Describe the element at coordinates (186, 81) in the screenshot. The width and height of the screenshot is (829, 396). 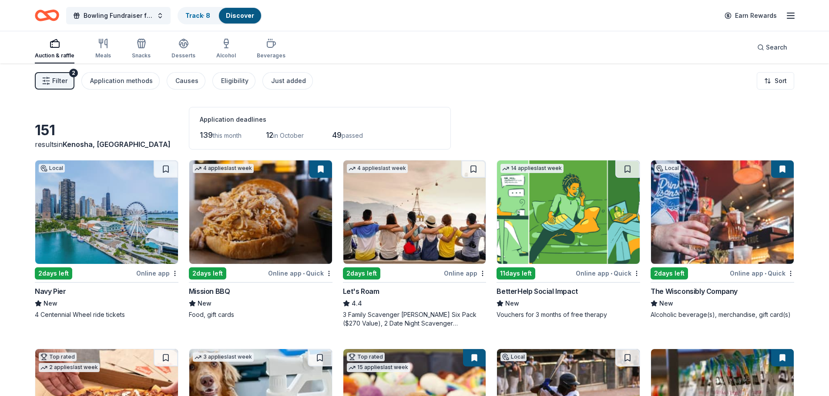
I see `button: Causes` at that location.